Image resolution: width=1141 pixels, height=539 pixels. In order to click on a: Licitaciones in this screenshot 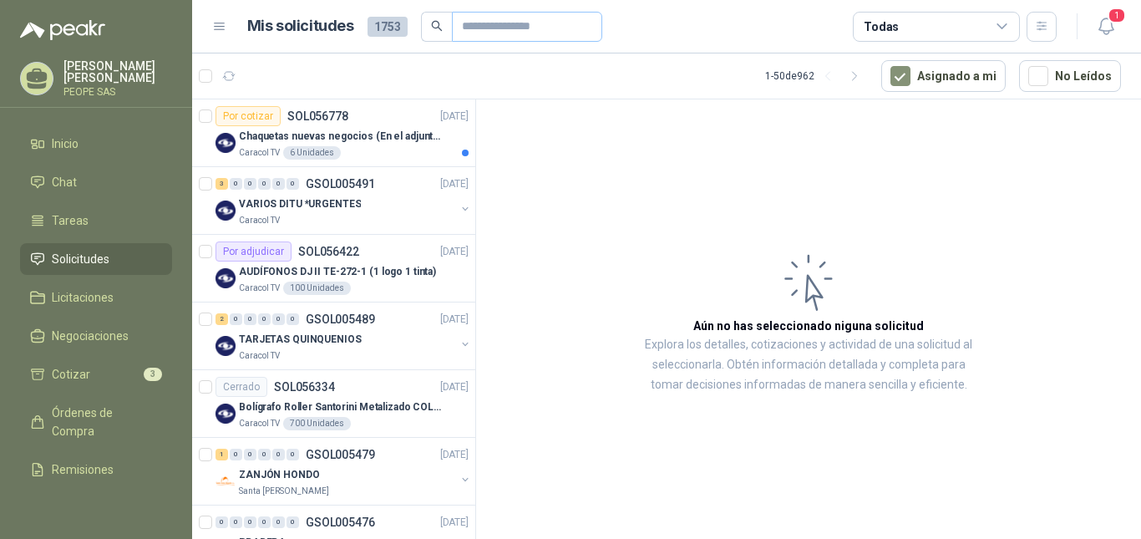, I will do `click(96, 297)`.